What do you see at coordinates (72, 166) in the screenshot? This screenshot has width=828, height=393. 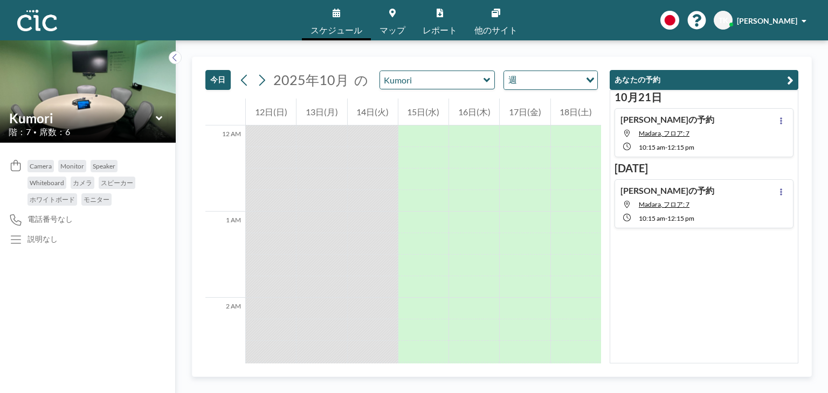 I see `span: Monitor` at bounding box center [72, 166].